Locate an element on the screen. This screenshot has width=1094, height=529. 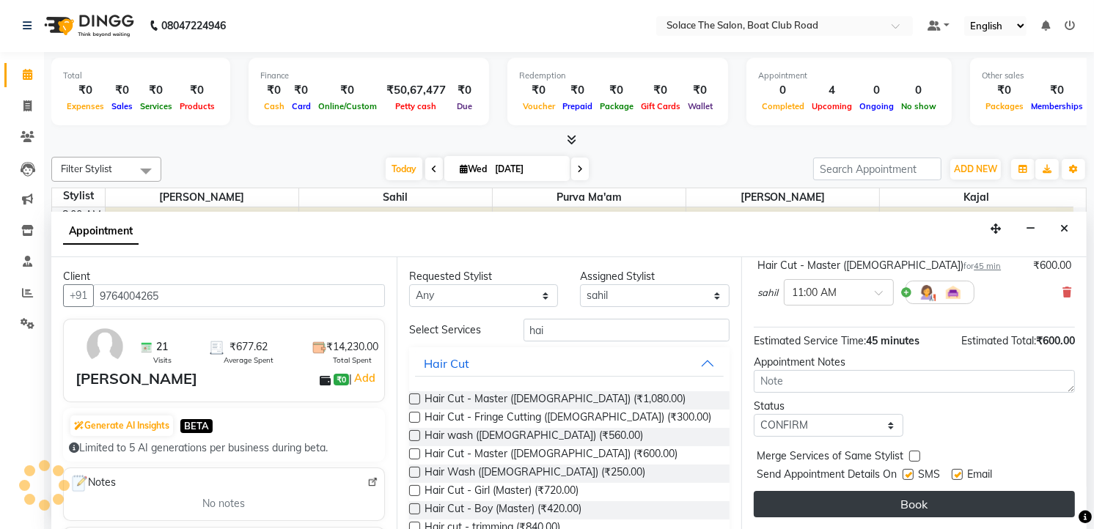
span: Completed is located at coordinates (783, 106).